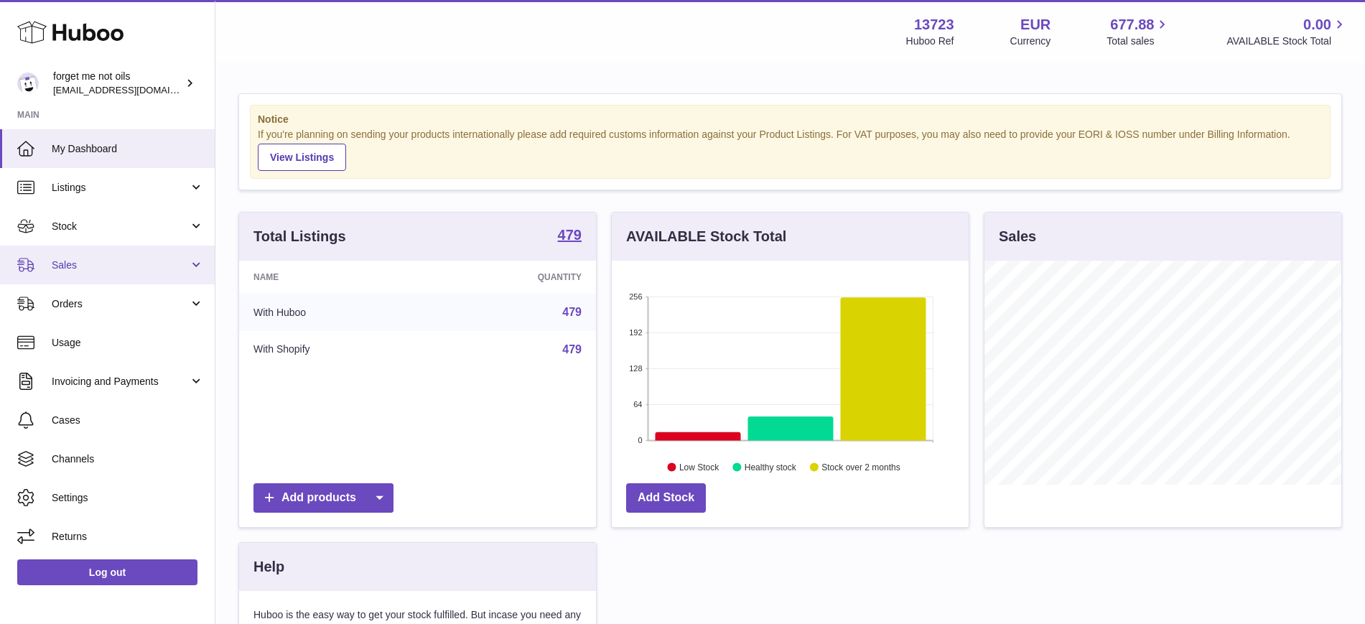 This screenshot has width=1365, height=624. Describe the element at coordinates (1317, 24) in the screenshot. I see `span: 0.00` at that location.